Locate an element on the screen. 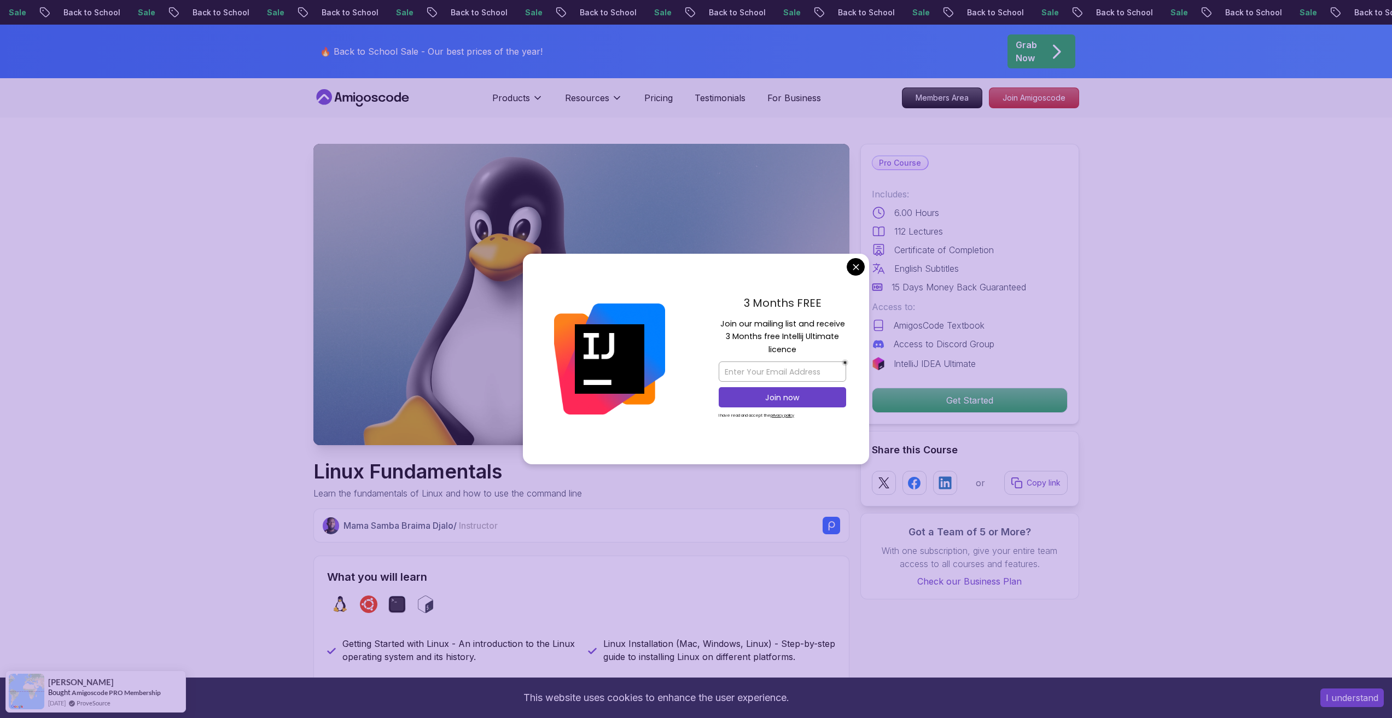 Image resolution: width=1392 pixels, height=718 pixels. p: Check our Business Plan is located at coordinates (970, 581).